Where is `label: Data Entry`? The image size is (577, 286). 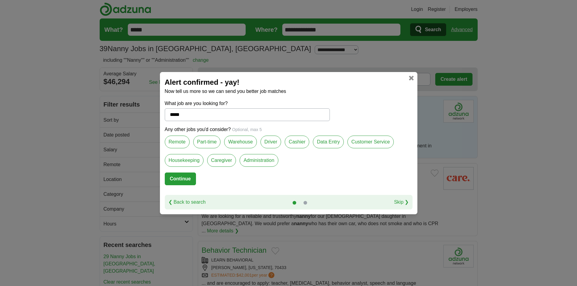
label: Data Entry is located at coordinates (328, 142).